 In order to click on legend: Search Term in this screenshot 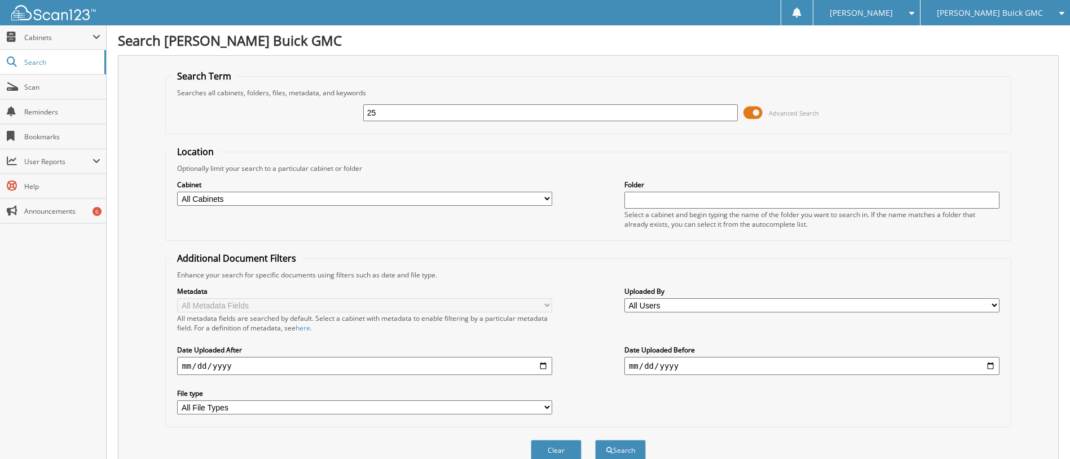, I will do `click(204, 76)`.